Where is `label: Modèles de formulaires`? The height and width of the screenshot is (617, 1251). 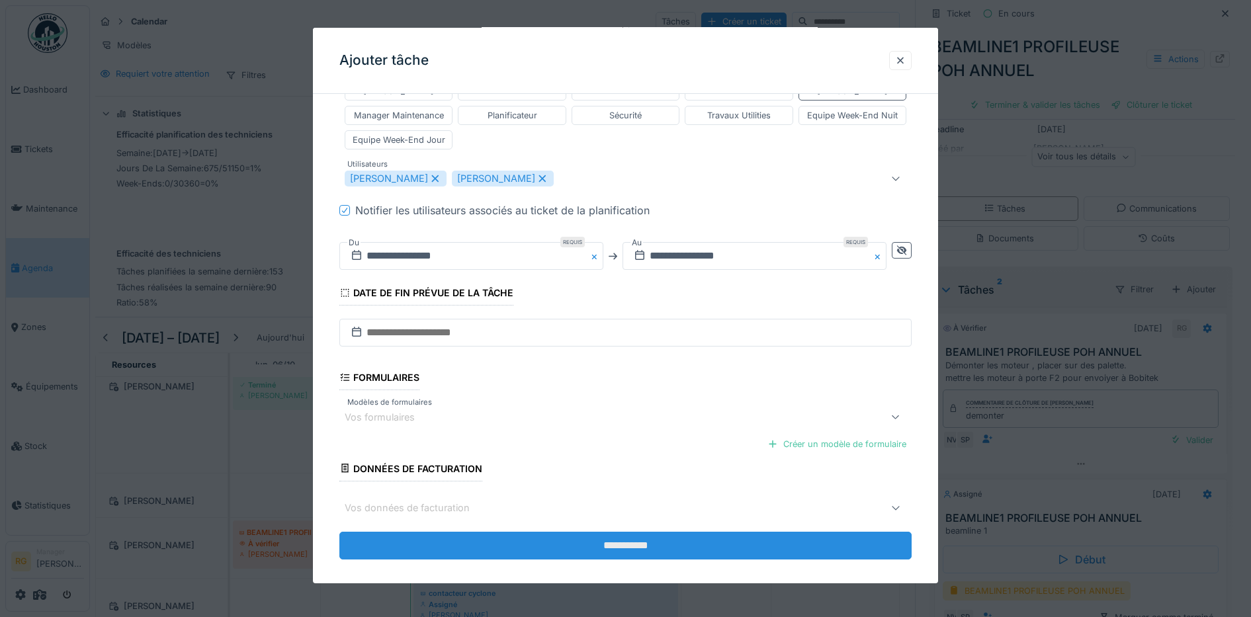
label: Modèles de formulaires is located at coordinates (390, 402).